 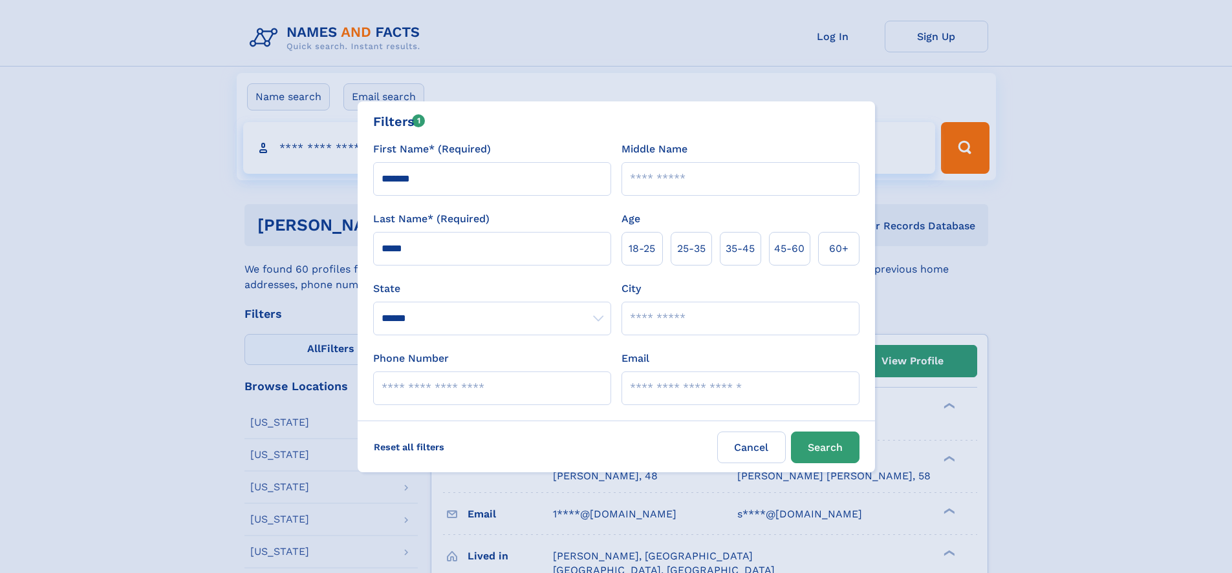 I want to click on label: Phone Number, so click(x=411, y=359).